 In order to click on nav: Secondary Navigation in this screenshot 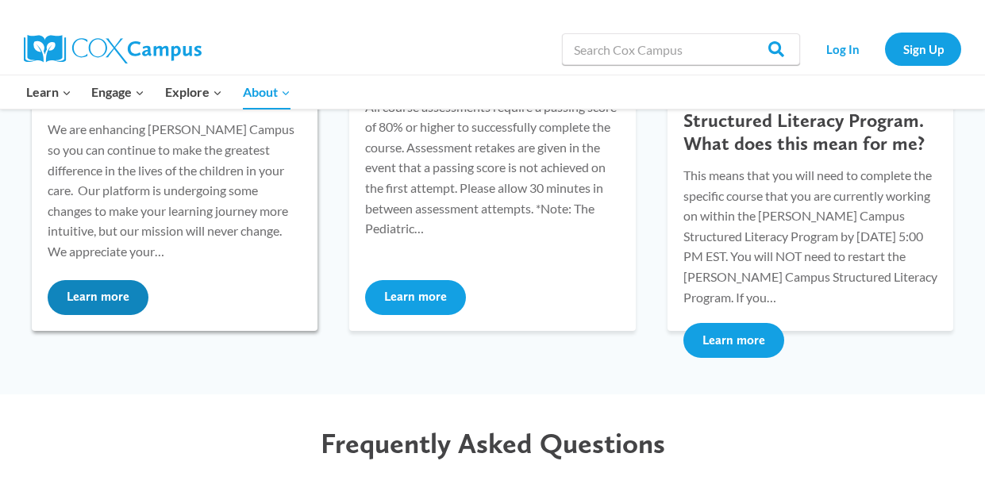, I will do `click(884, 48)`.